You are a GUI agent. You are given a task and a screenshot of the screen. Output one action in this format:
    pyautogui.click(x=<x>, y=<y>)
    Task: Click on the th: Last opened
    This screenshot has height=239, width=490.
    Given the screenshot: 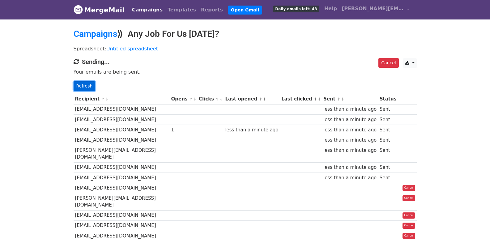 What is the action you would take?
    pyautogui.click(x=252, y=99)
    